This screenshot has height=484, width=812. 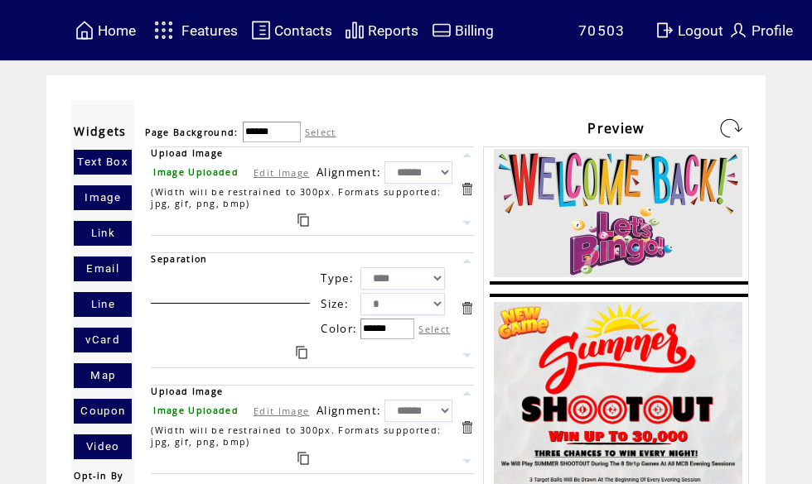 I want to click on span: Features, so click(x=210, y=31).